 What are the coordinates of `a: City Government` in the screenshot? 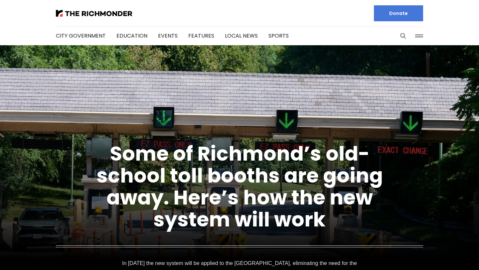 It's located at (81, 36).